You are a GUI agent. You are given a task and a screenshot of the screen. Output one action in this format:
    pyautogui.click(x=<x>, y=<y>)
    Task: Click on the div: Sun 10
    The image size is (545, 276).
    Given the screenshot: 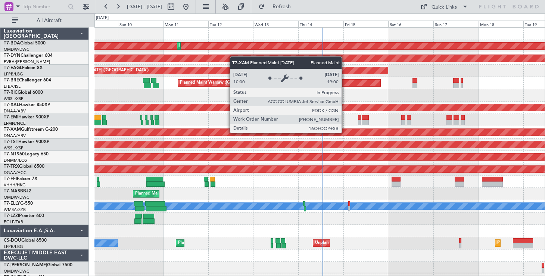 What is the action you would take?
    pyautogui.click(x=140, y=24)
    